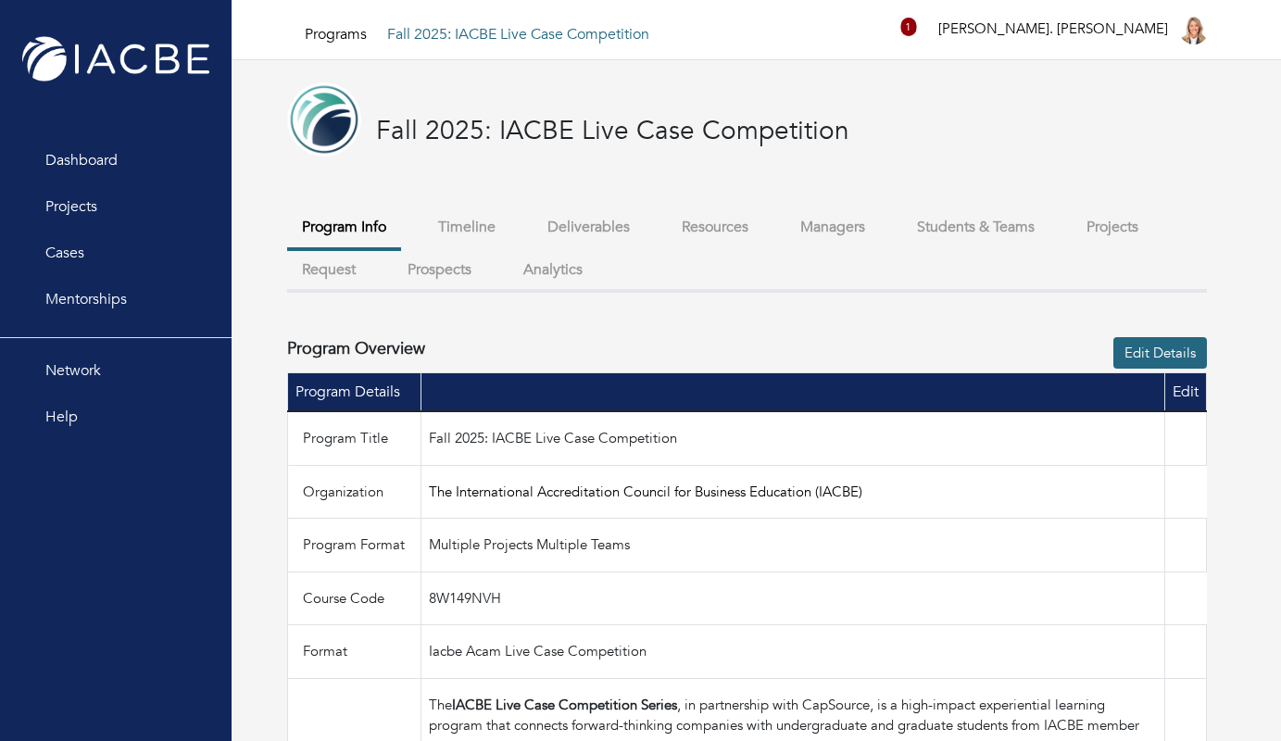 The height and width of the screenshot is (741, 1281). I want to click on span: Mentorships, so click(86, 299).